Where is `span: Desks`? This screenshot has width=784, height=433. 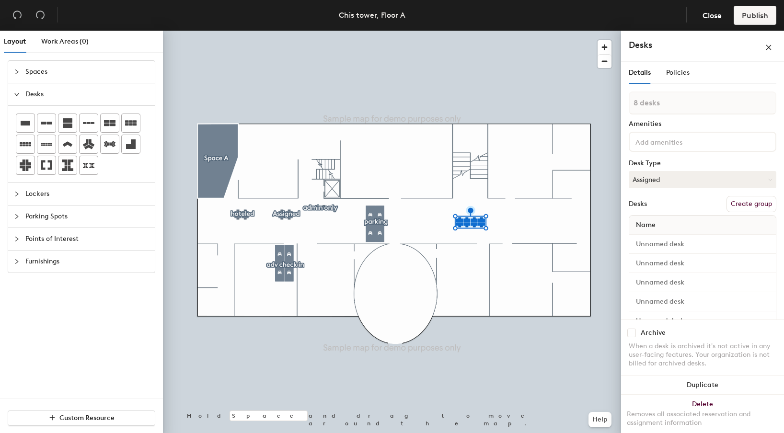
span: Desks is located at coordinates (87, 94).